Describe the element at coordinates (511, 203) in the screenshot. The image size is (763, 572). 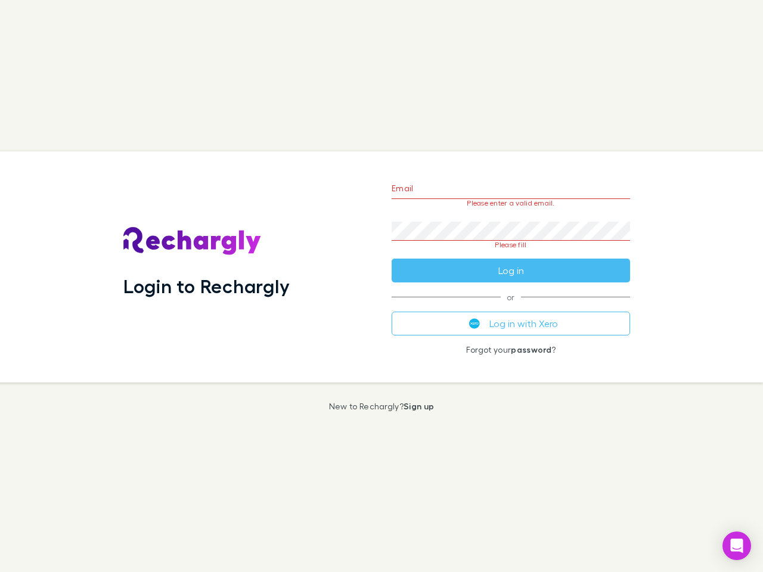
I see `p: Please enter a valid email.` at that location.